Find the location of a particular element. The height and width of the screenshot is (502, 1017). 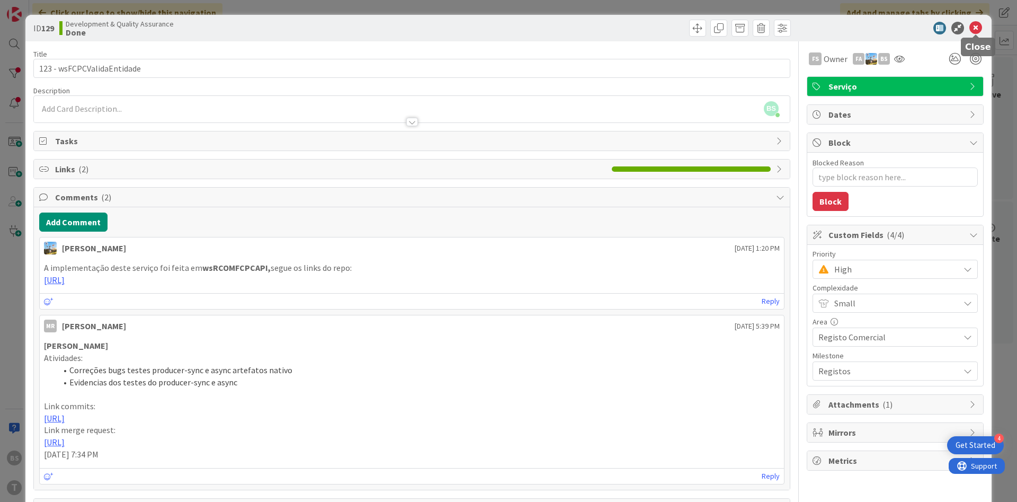

label: Title is located at coordinates (40, 54).